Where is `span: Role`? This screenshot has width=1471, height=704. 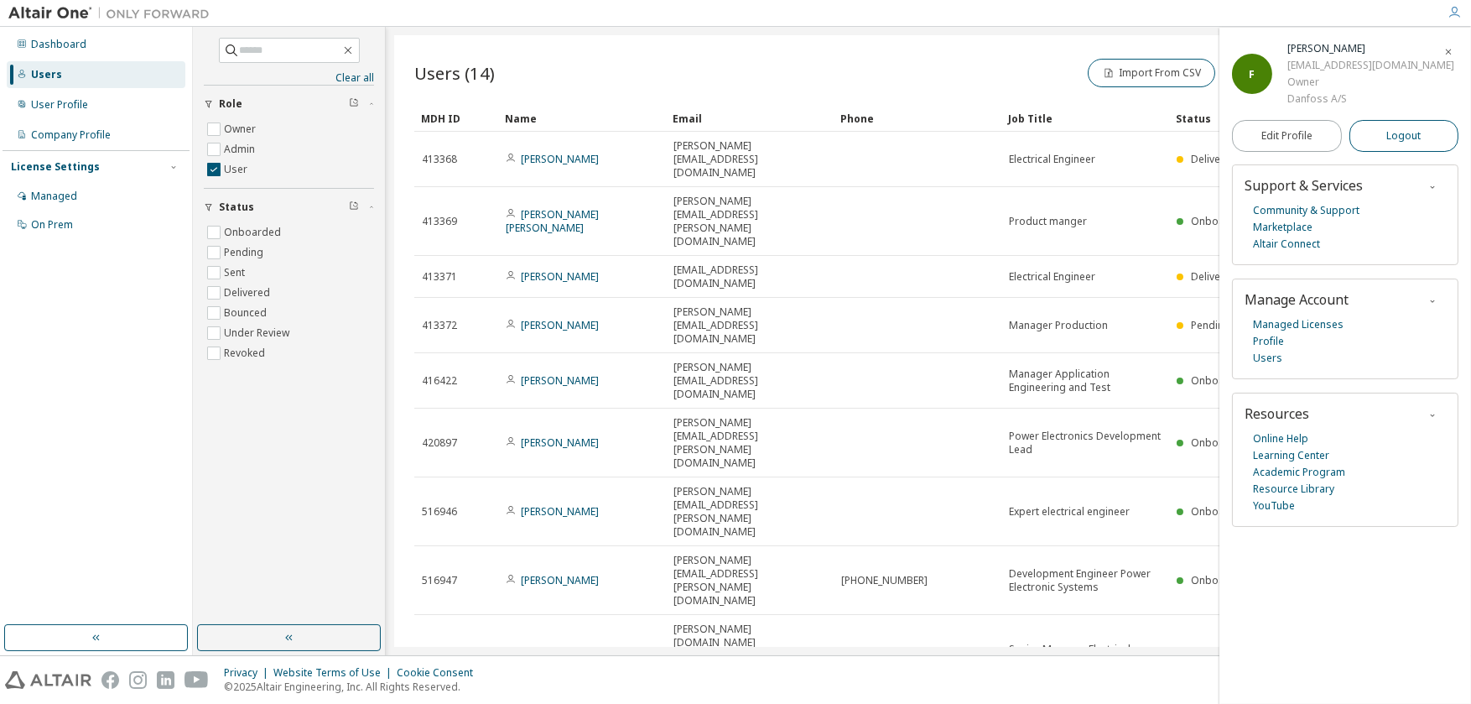 span: Role is located at coordinates (231, 104).